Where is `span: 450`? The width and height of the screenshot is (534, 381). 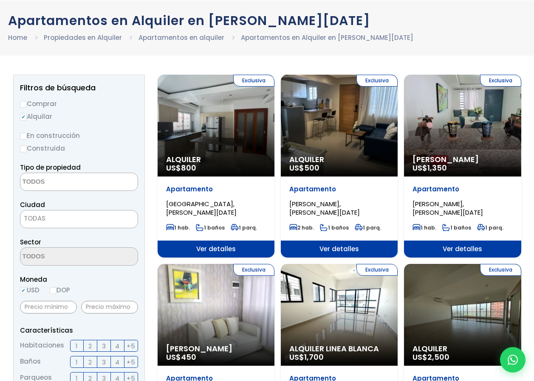 span: 450 is located at coordinates (189, 357).